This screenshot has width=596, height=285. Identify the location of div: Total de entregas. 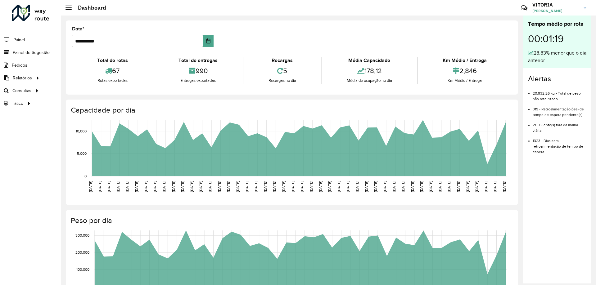
(198, 60).